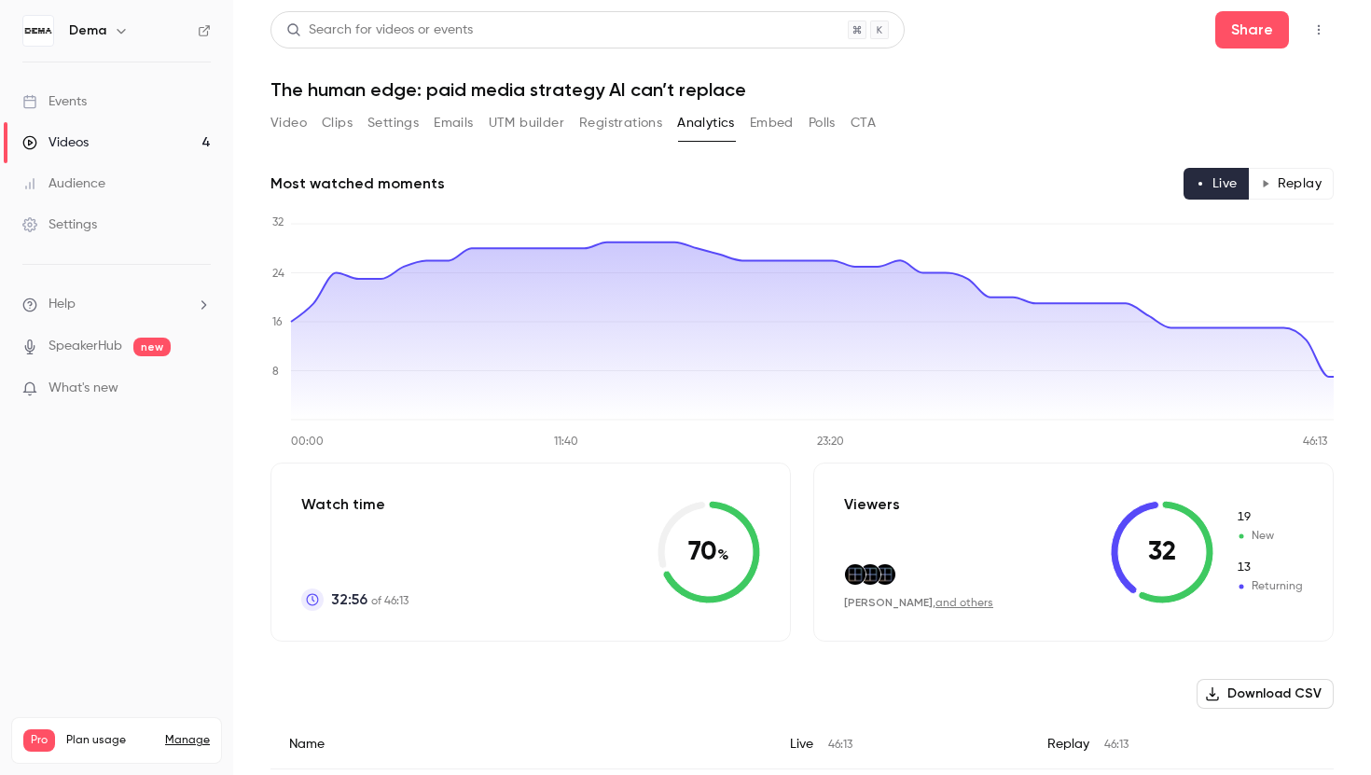  What do you see at coordinates (110, 741) in the screenshot?
I see `span: Plan usage` at bounding box center [110, 741].